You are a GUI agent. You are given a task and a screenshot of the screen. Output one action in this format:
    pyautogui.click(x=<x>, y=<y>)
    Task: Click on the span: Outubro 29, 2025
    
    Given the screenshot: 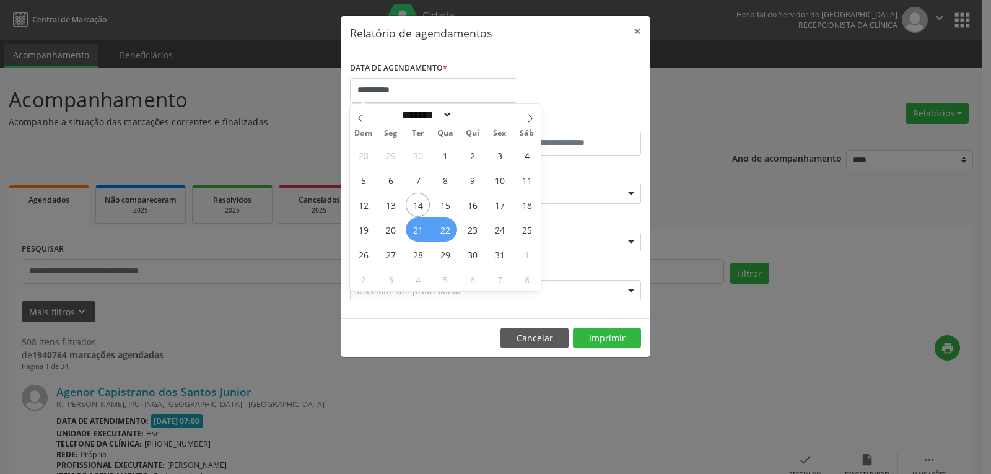 What is the action you would take?
    pyautogui.click(x=445, y=254)
    